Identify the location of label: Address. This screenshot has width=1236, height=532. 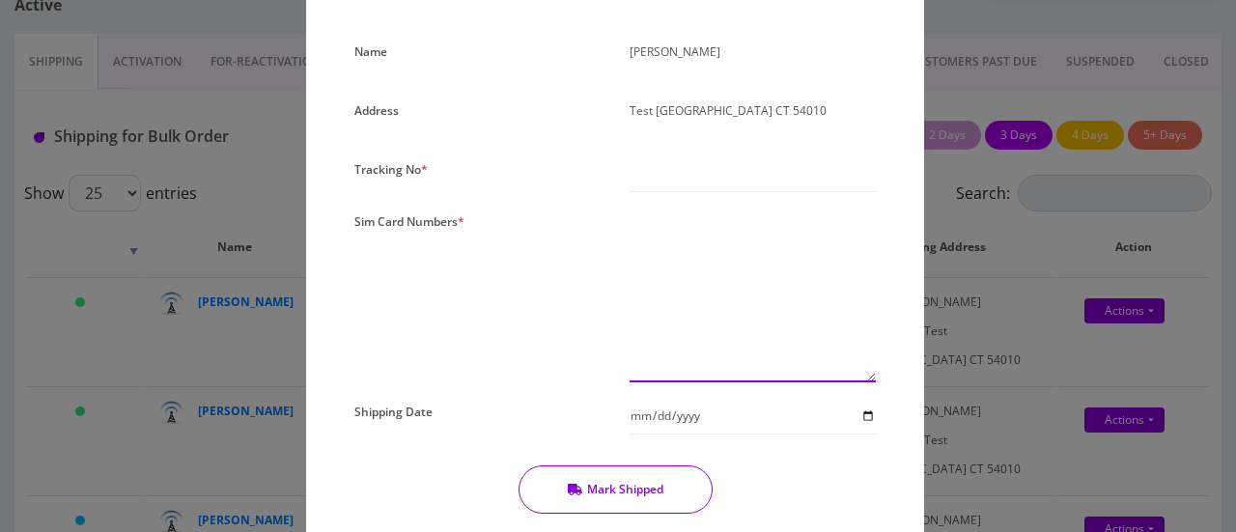
(377, 110).